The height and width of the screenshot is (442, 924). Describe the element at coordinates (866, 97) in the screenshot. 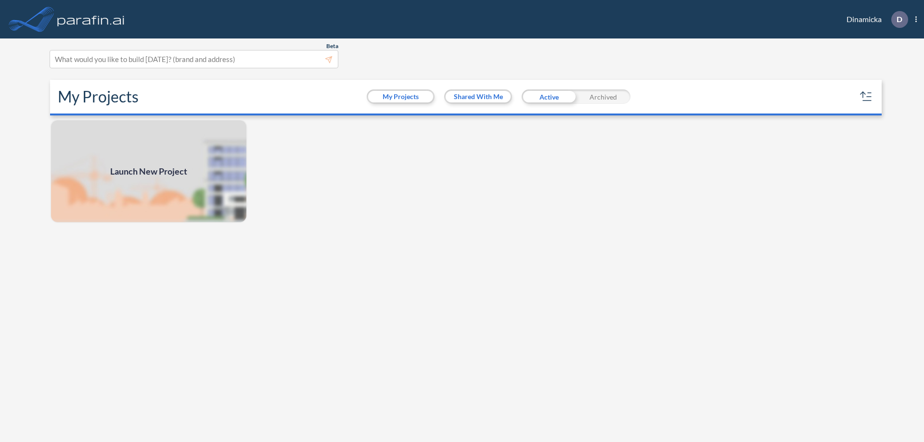

I see `button: sort` at that location.